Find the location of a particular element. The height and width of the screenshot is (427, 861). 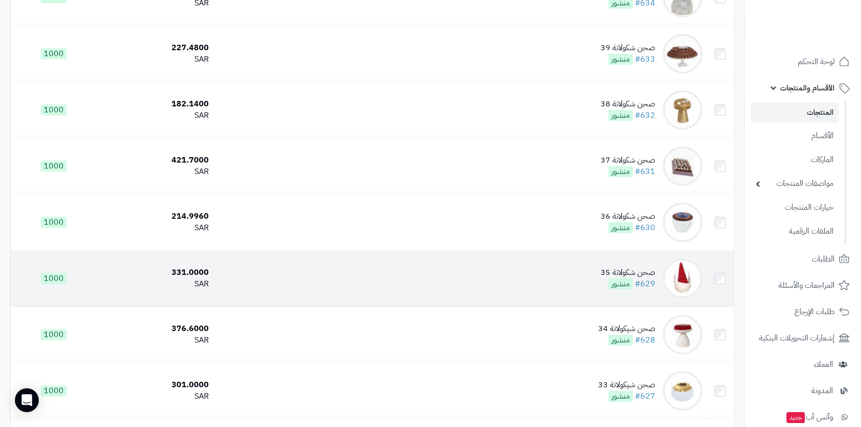

img: صحن شكولاتة 35 is located at coordinates (683, 278).